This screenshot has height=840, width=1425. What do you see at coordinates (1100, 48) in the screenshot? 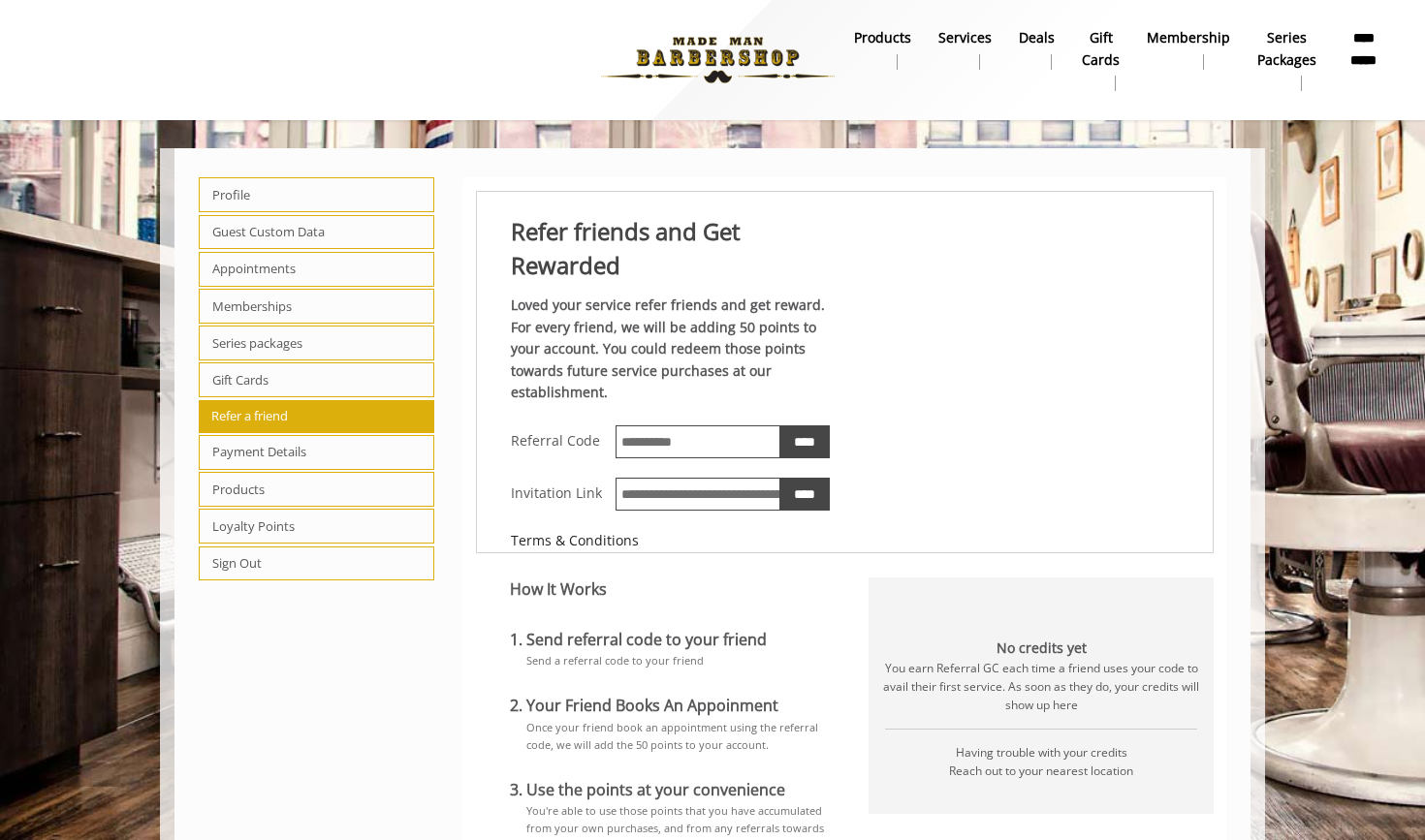
I see `b: gift cards` at bounding box center [1100, 48].